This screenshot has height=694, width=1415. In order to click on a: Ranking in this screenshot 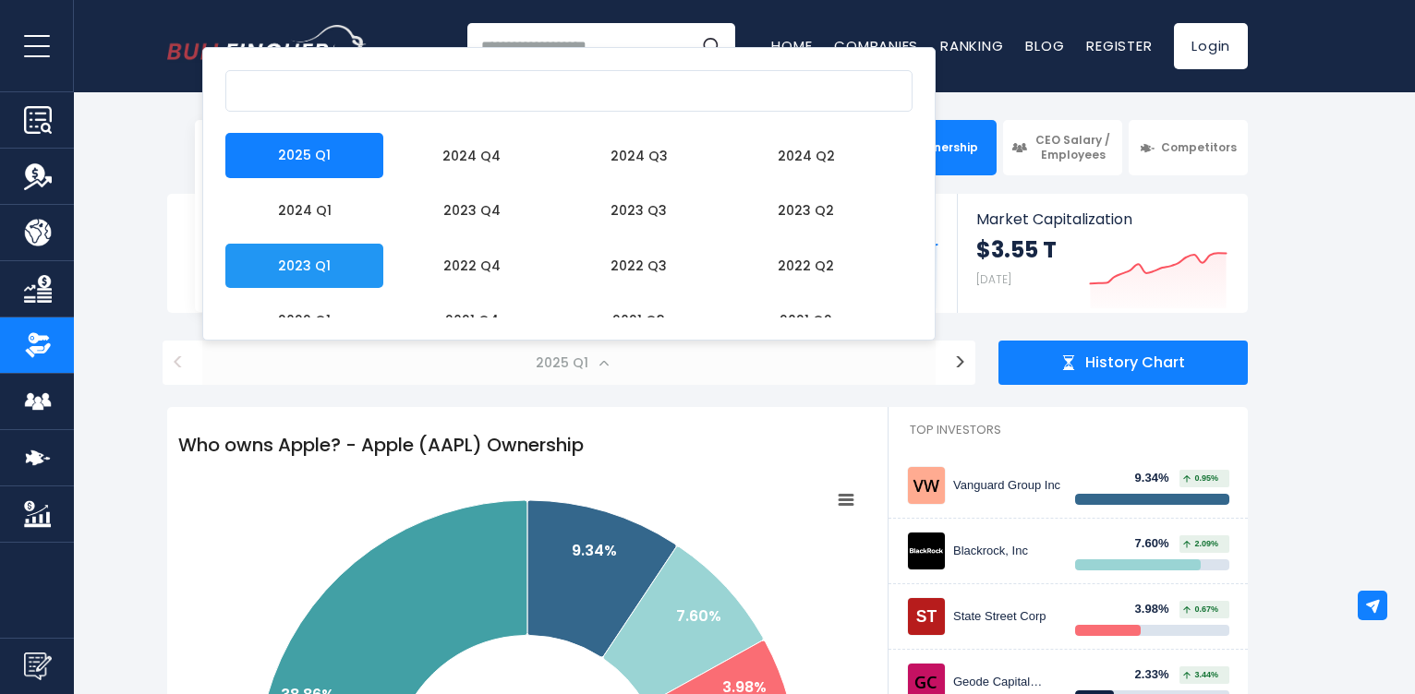, I will do `click(971, 45)`.